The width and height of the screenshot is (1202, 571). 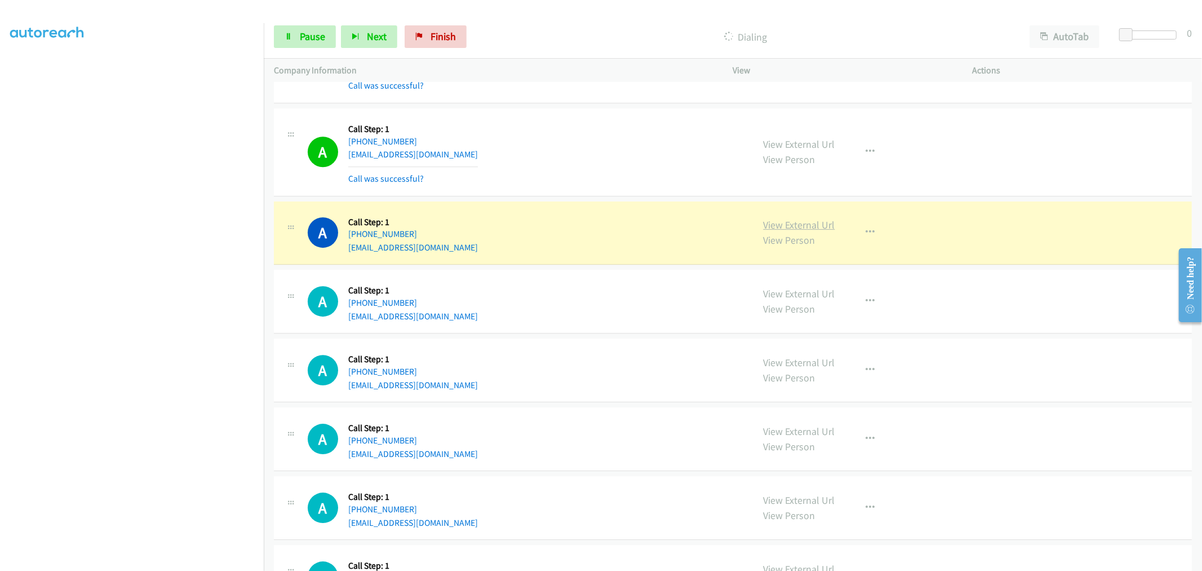 I want to click on div: Need help?, so click(x=20, y=38).